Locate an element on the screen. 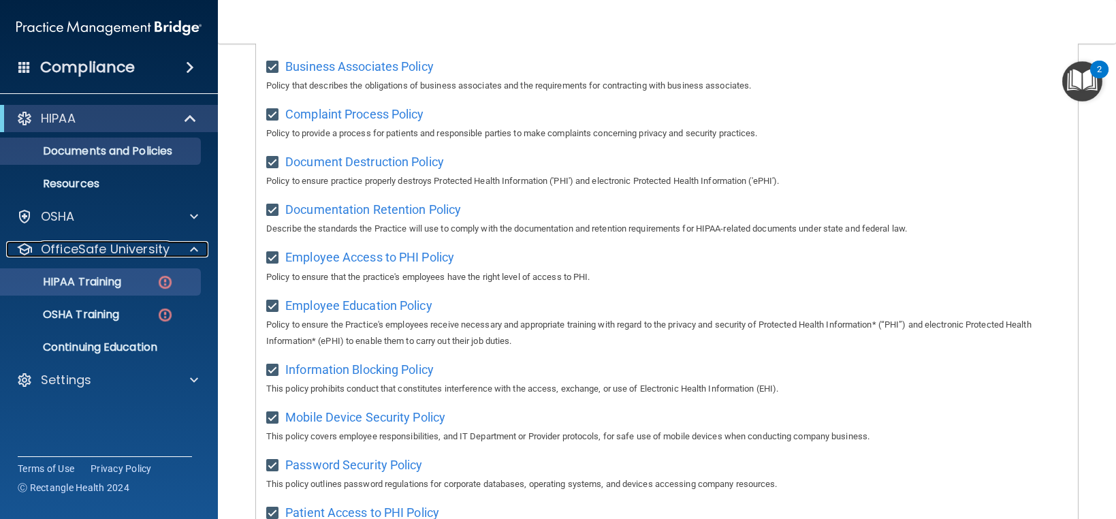 This screenshot has width=1116, height=519. span: Business Associates Policy is located at coordinates (360, 66).